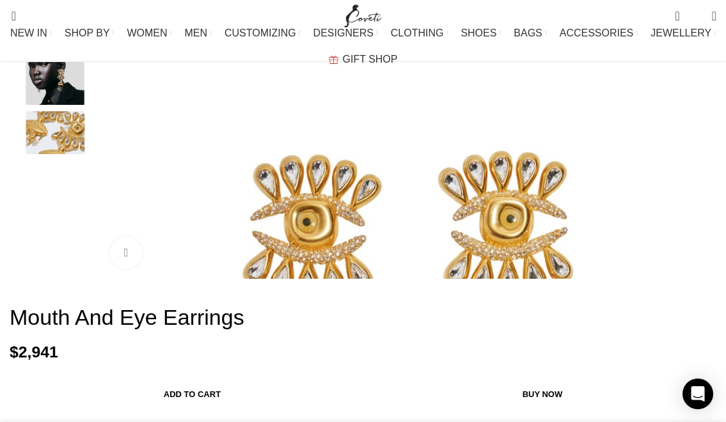 Image resolution: width=726 pixels, height=422 pixels. I want to click on a: BAGS, so click(530, 33).